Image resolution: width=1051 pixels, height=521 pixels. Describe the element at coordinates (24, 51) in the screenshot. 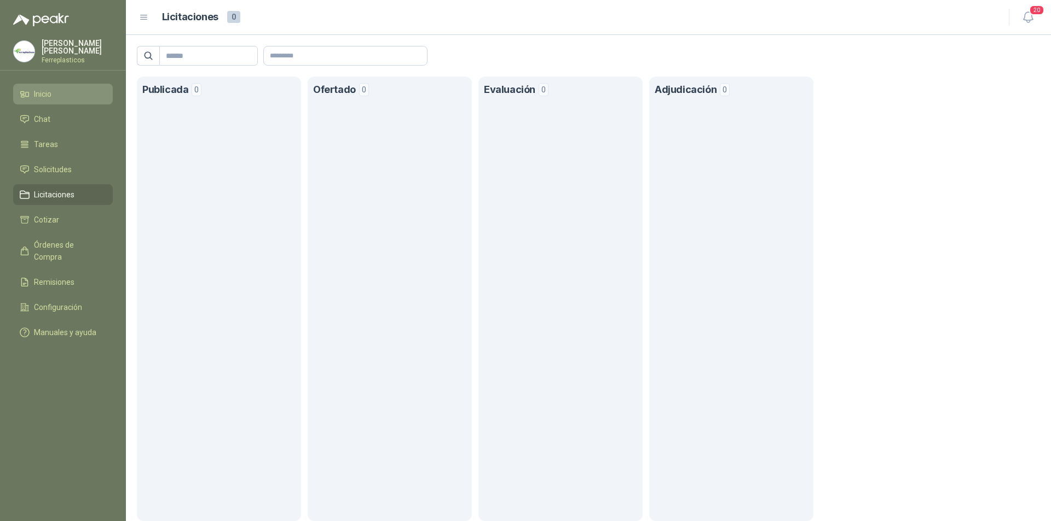

I see `img: Company Logo` at that location.